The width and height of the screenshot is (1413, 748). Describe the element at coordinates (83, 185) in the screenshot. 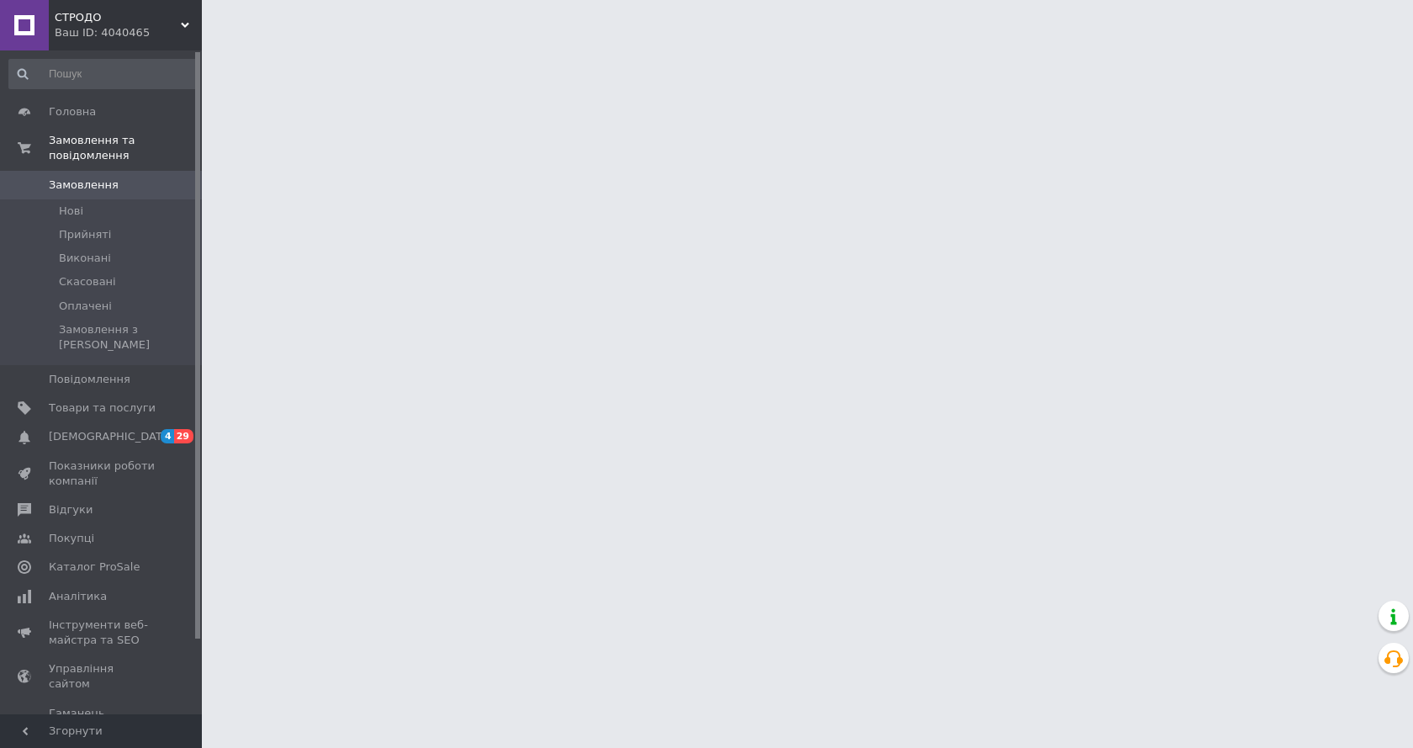

I see `span: Замовлення` at that location.